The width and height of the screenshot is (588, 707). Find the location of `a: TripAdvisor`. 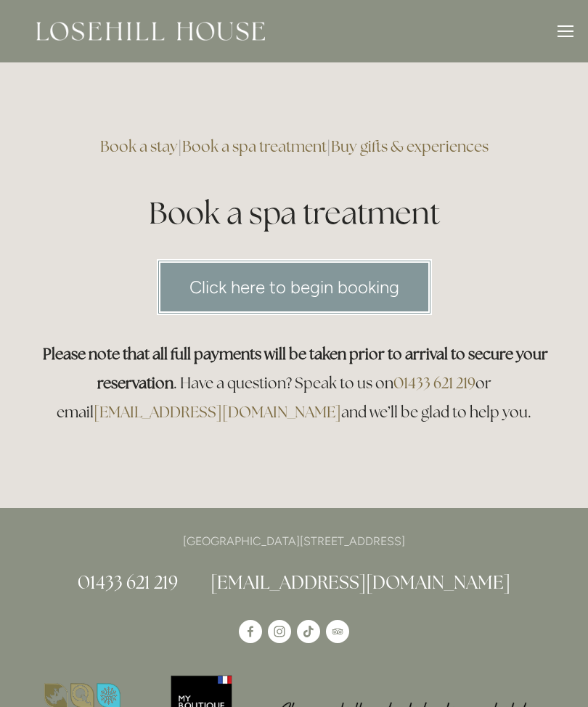

a: TripAdvisor is located at coordinates (337, 631).